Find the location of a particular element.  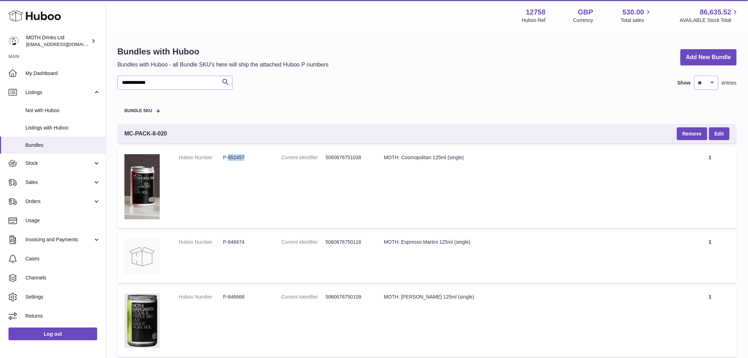

span: Total sales is located at coordinates (637, 20).